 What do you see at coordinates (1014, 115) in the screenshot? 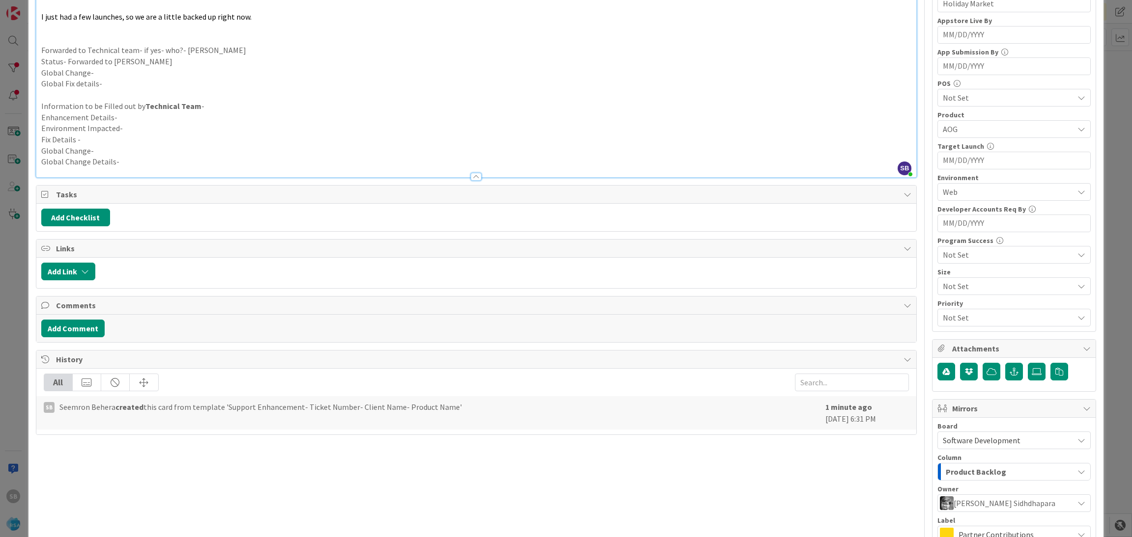
I see `div: Product` at bounding box center [1014, 115].